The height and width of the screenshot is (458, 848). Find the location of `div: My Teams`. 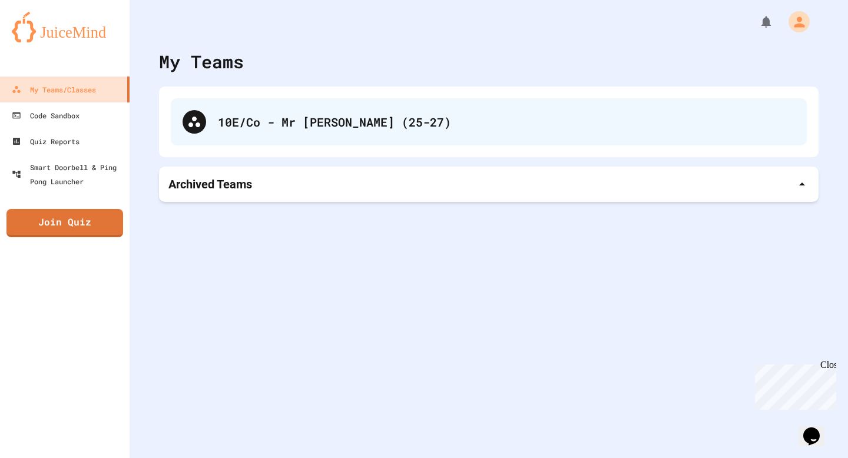

div: My Teams is located at coordinates (201, 61).